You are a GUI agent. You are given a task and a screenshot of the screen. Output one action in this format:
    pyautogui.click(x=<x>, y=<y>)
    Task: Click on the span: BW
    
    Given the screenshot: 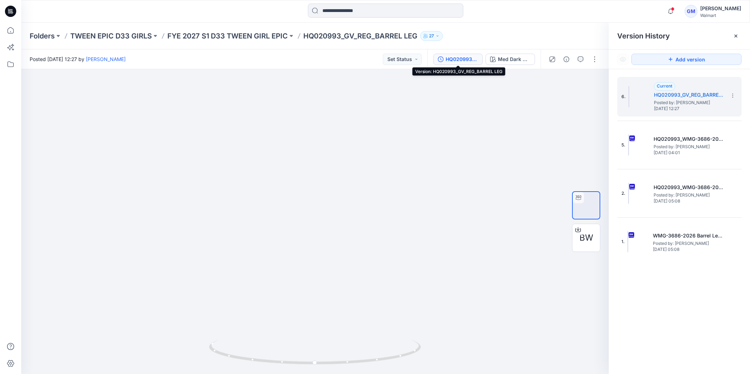 What is the action you would take?
    pyautogui.click(x=586, y=238)
    